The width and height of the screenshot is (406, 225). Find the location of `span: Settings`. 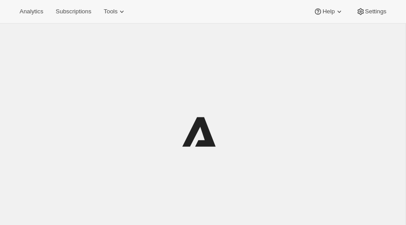

span: Settings is located at coordinates (376, 12).